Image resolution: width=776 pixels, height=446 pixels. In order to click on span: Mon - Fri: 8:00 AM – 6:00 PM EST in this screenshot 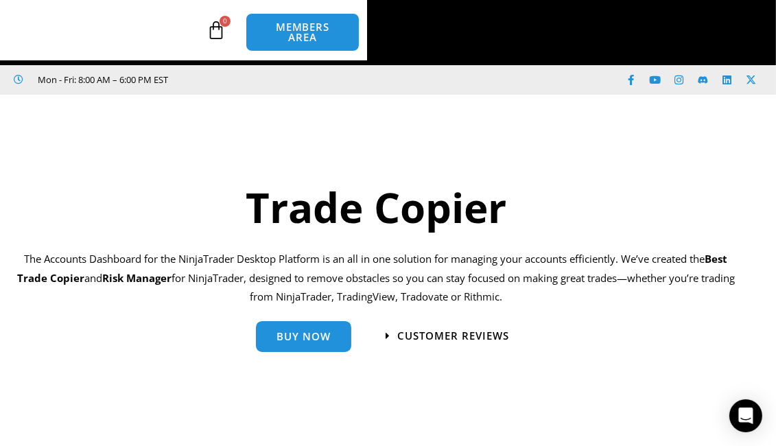, I will do `click(102, 80)`.